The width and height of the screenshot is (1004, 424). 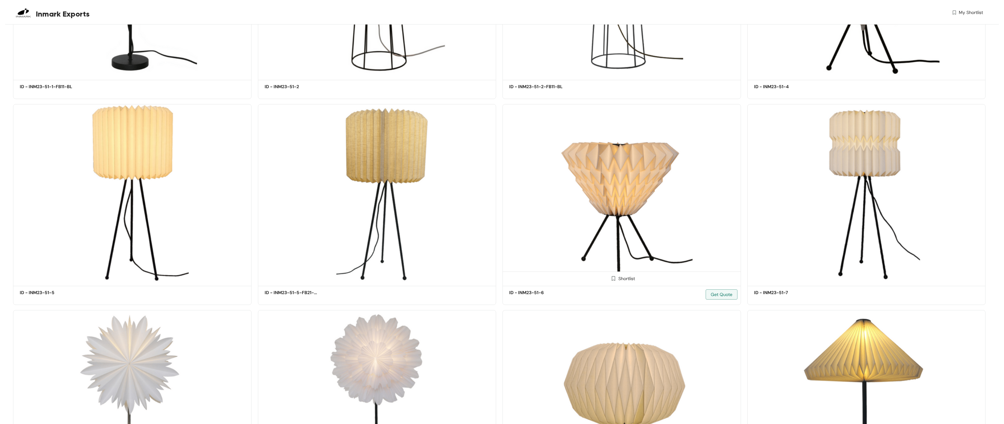 What do you see at coordinates (781, 293) in the screenshot?
I see `h5: ID - INM23-51-7` at bounding box center [781, 293].